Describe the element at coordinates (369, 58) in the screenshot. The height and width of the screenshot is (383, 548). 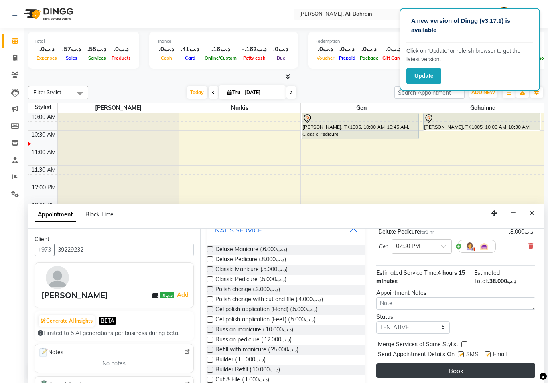
I see `span: Package` at that location.